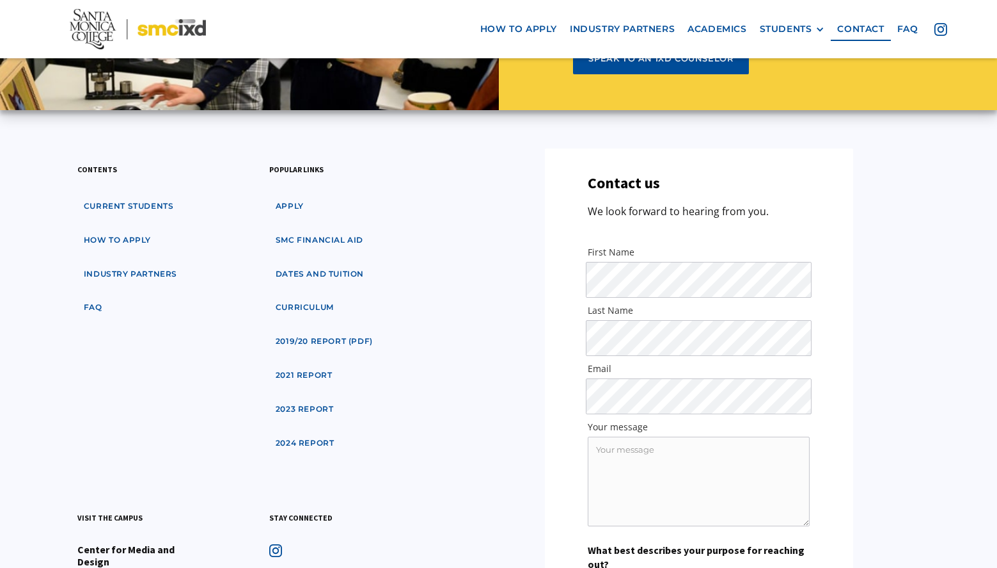 The image size is (997, 568). What do you see at coordinates (138, 29) in the screenshot?
I see `img: Santa Monica College - SMC IxD logo` at bounding box center [138, 29].